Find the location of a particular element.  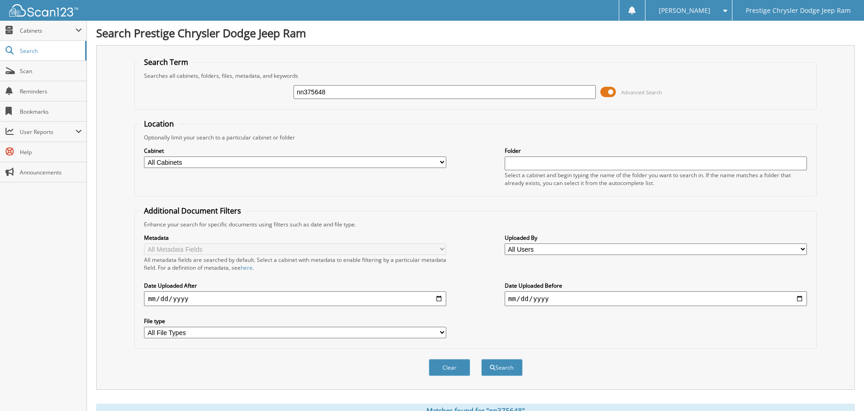

button: Clear is located at coordinates (450, 367).